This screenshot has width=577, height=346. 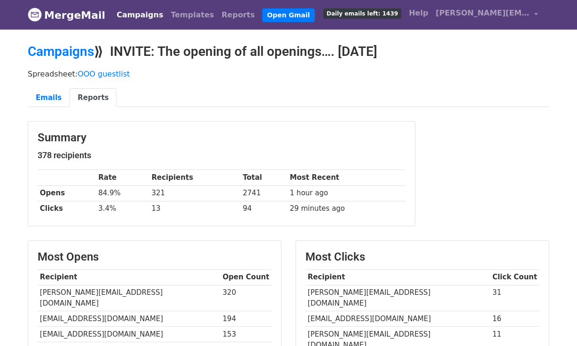 What do you see at coordinates (66, 15) in the screenshot?
I see `a: MergeMail` at bounding box center [66, 15].